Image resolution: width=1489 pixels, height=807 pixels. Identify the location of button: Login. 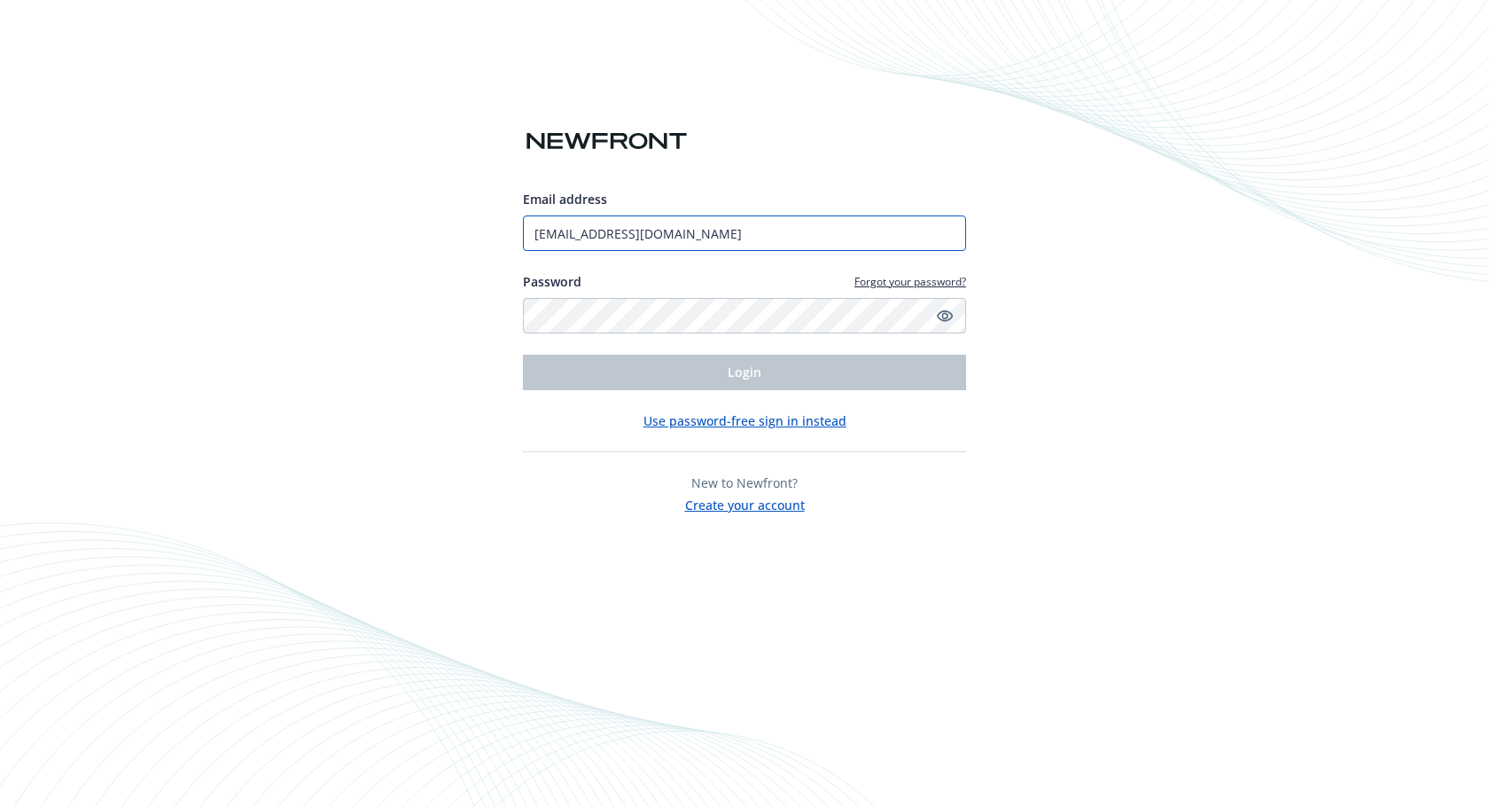
(745, 372).